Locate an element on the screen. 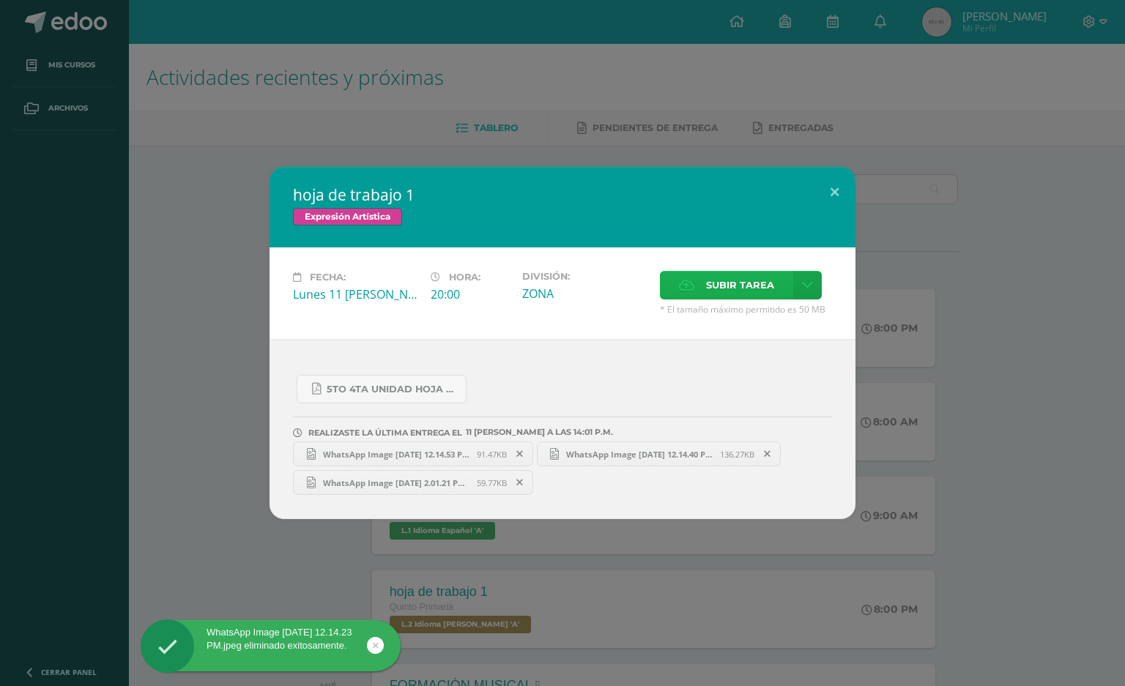 The image size is (1125, 686). span: Hora: is located at coordinates (464, 277).